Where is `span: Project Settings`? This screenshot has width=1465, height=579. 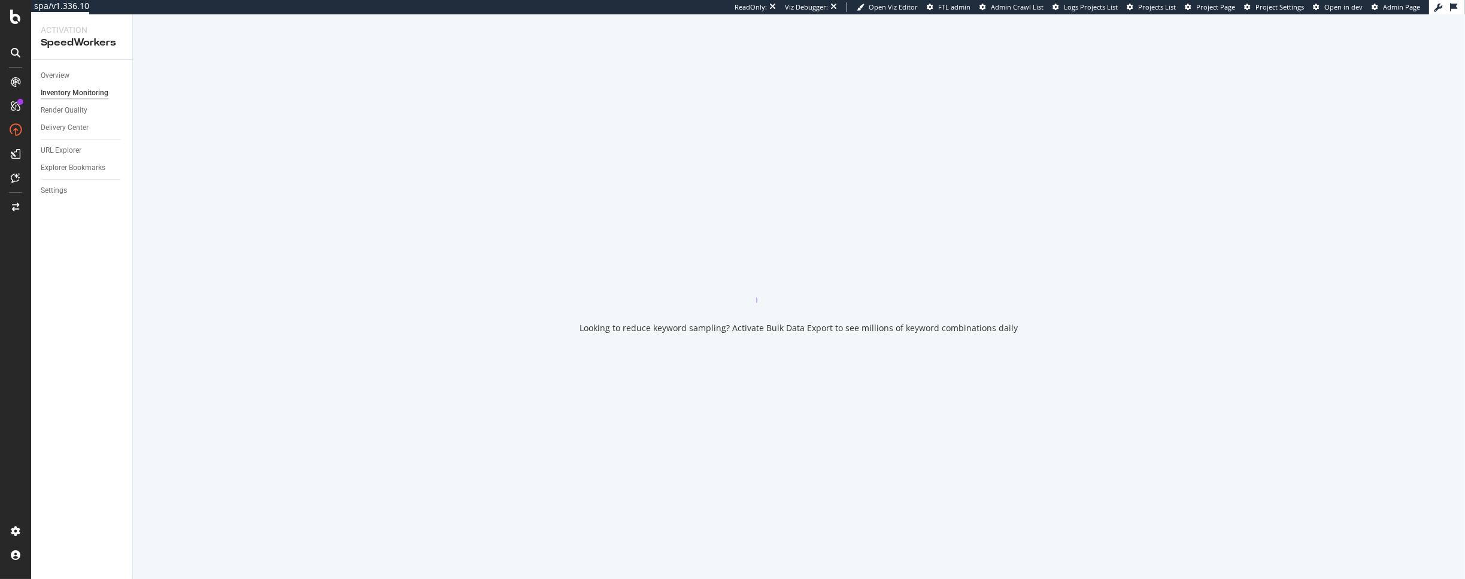 span: Project Settings is located at coordinates (1279, 7).